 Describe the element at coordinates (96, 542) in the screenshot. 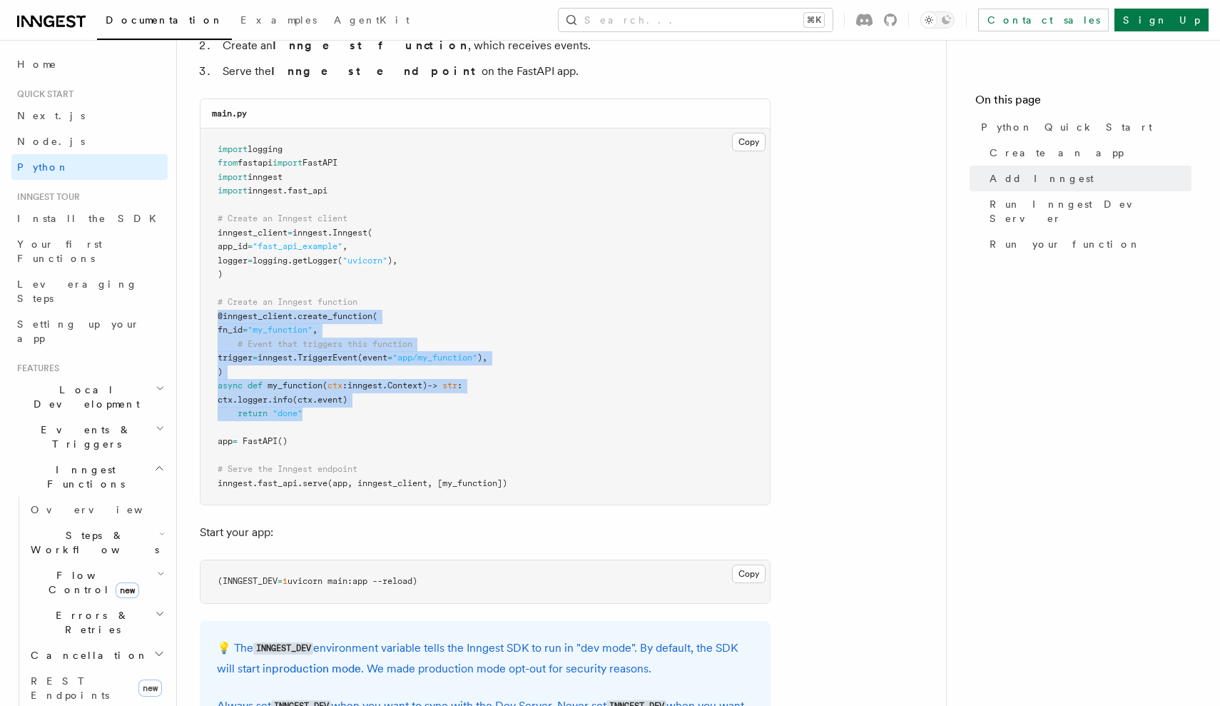

I see `button: Steps & Workflows` at that location.